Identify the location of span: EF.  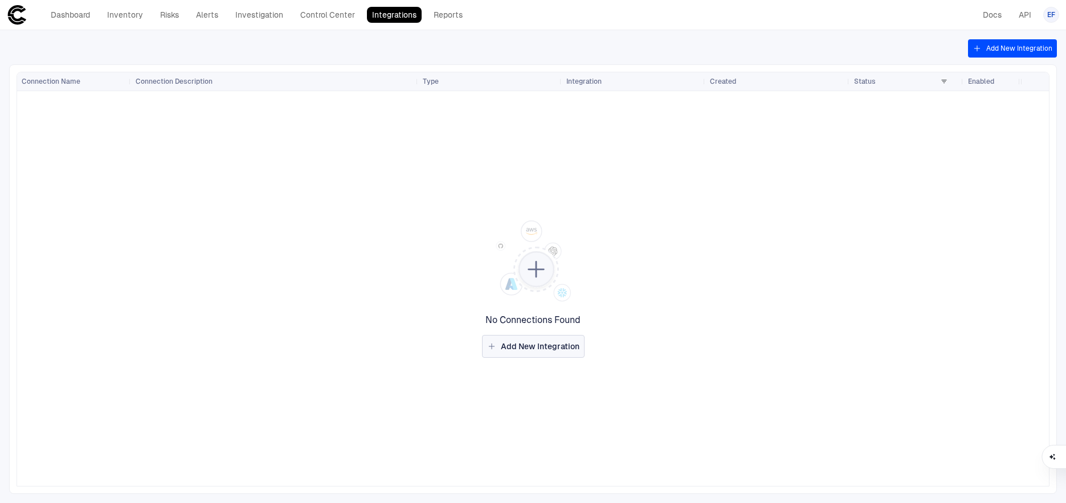
(1051, 15).